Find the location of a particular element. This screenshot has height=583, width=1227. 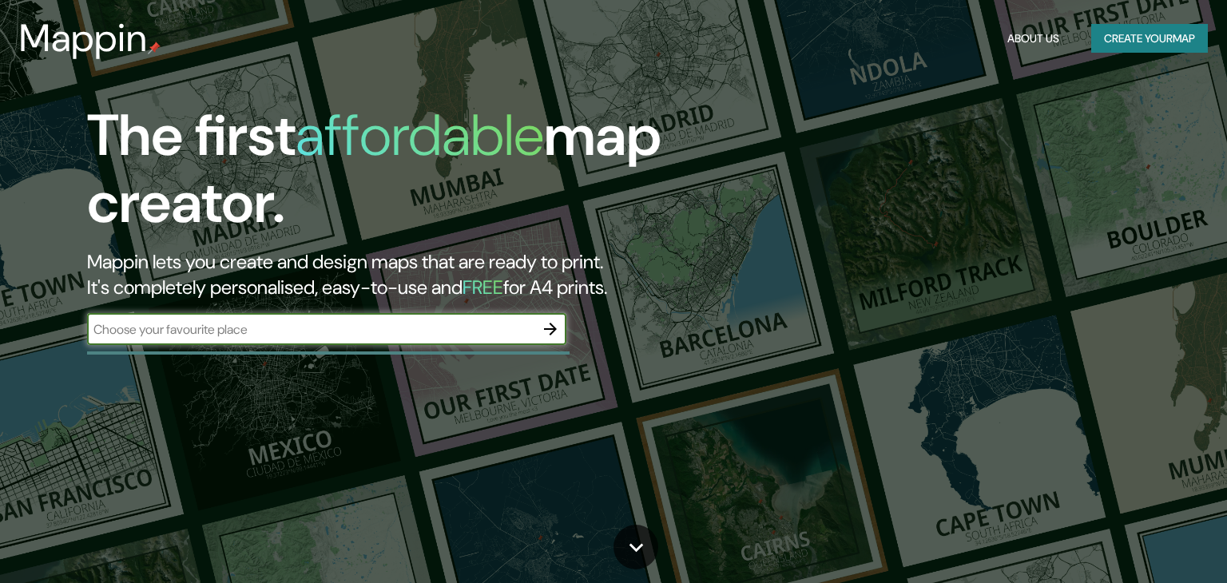

button: About Us is located at coordinates (1033, 38).